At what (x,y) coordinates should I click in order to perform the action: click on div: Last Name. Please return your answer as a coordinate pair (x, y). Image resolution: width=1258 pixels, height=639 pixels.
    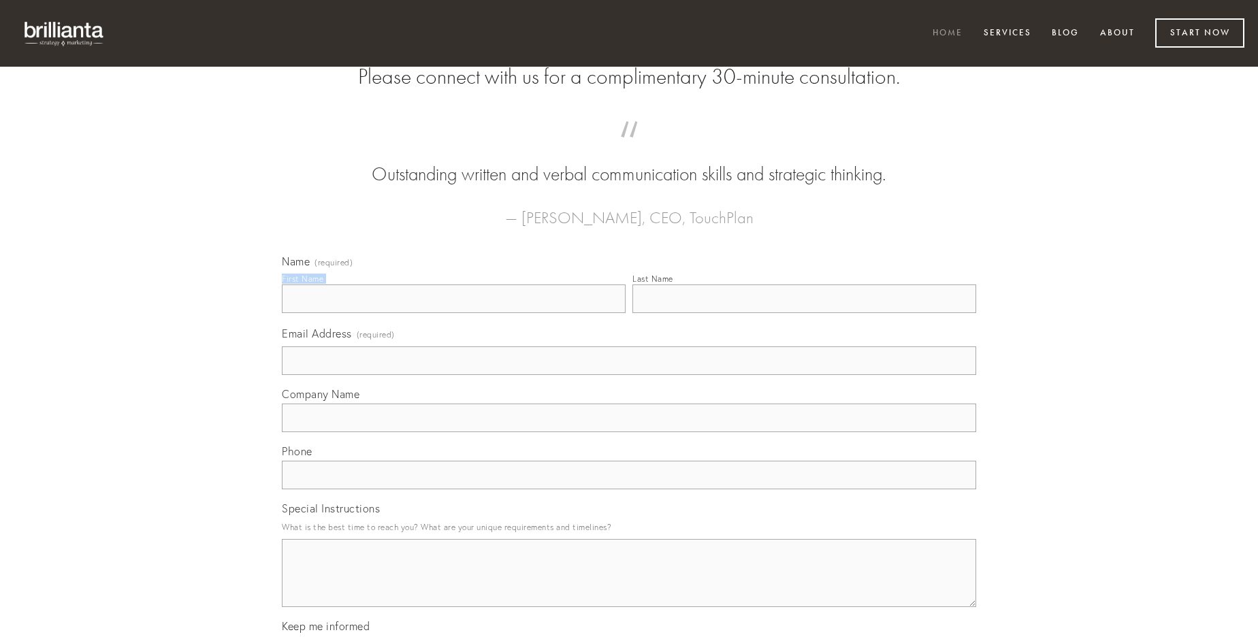
    Looking at the image, I should click on (653, 278).